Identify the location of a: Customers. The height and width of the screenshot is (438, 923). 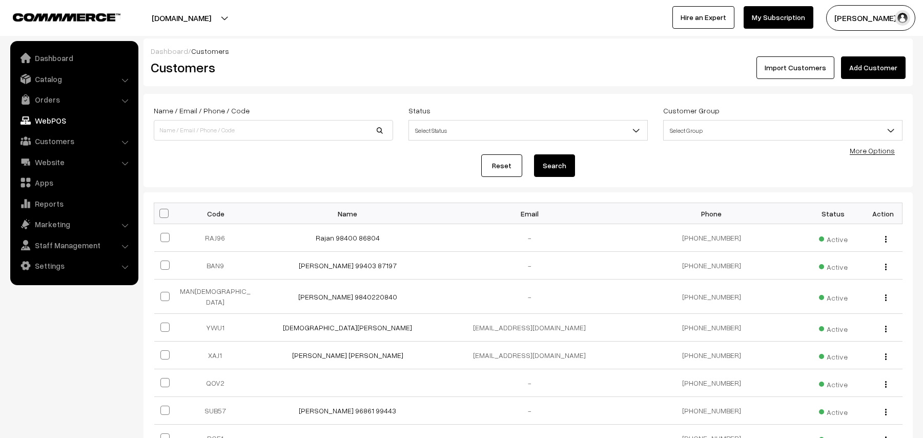
(74, 141).